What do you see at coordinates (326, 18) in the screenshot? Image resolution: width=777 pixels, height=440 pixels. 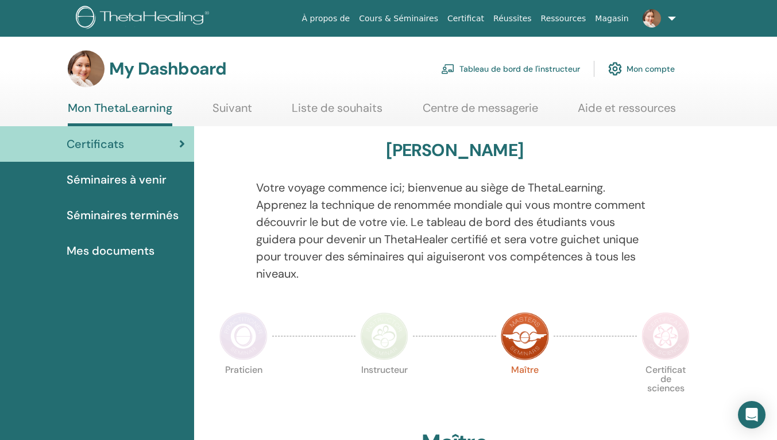 I see `a: À propos de` at bounding box center [326, 18].